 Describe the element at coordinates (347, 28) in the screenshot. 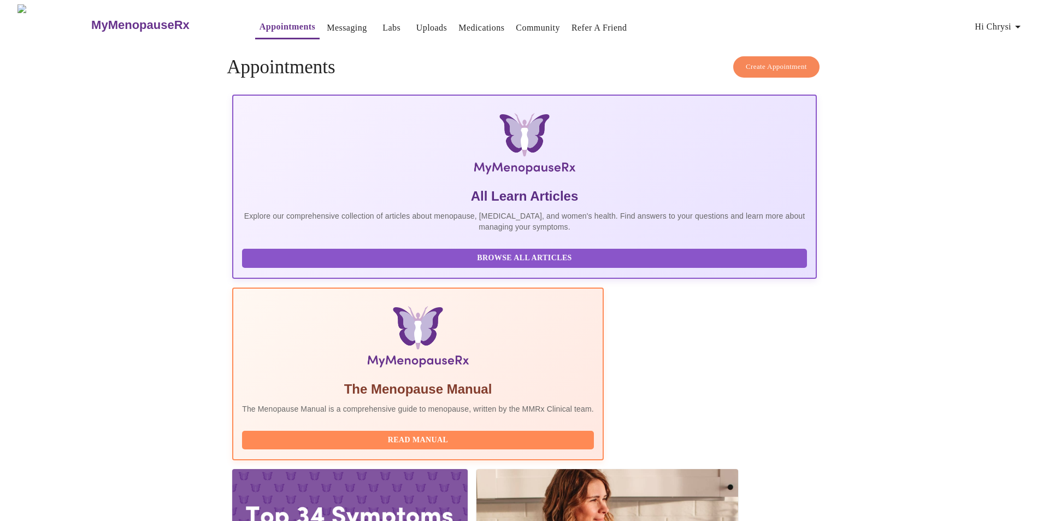

I see `a: Messaging` at that location.